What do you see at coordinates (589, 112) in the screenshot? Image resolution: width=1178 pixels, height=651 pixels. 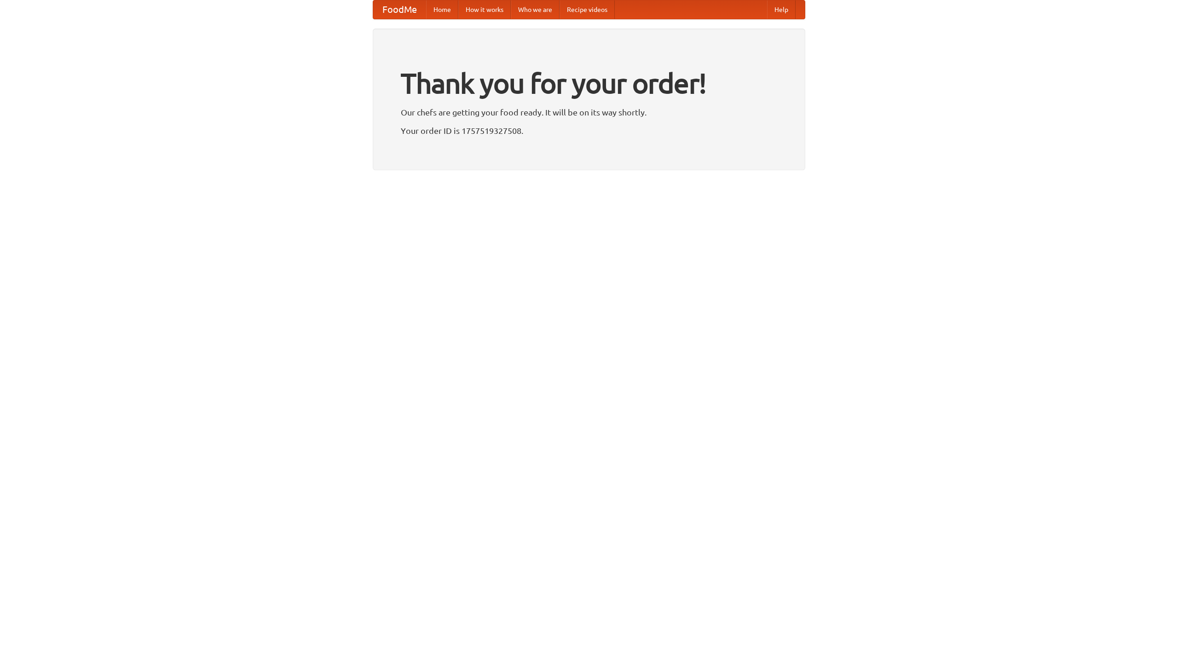 I see `p: Our chefs are getting your food ready. It will be on its way shortly.` at bounding box center [589, 112].